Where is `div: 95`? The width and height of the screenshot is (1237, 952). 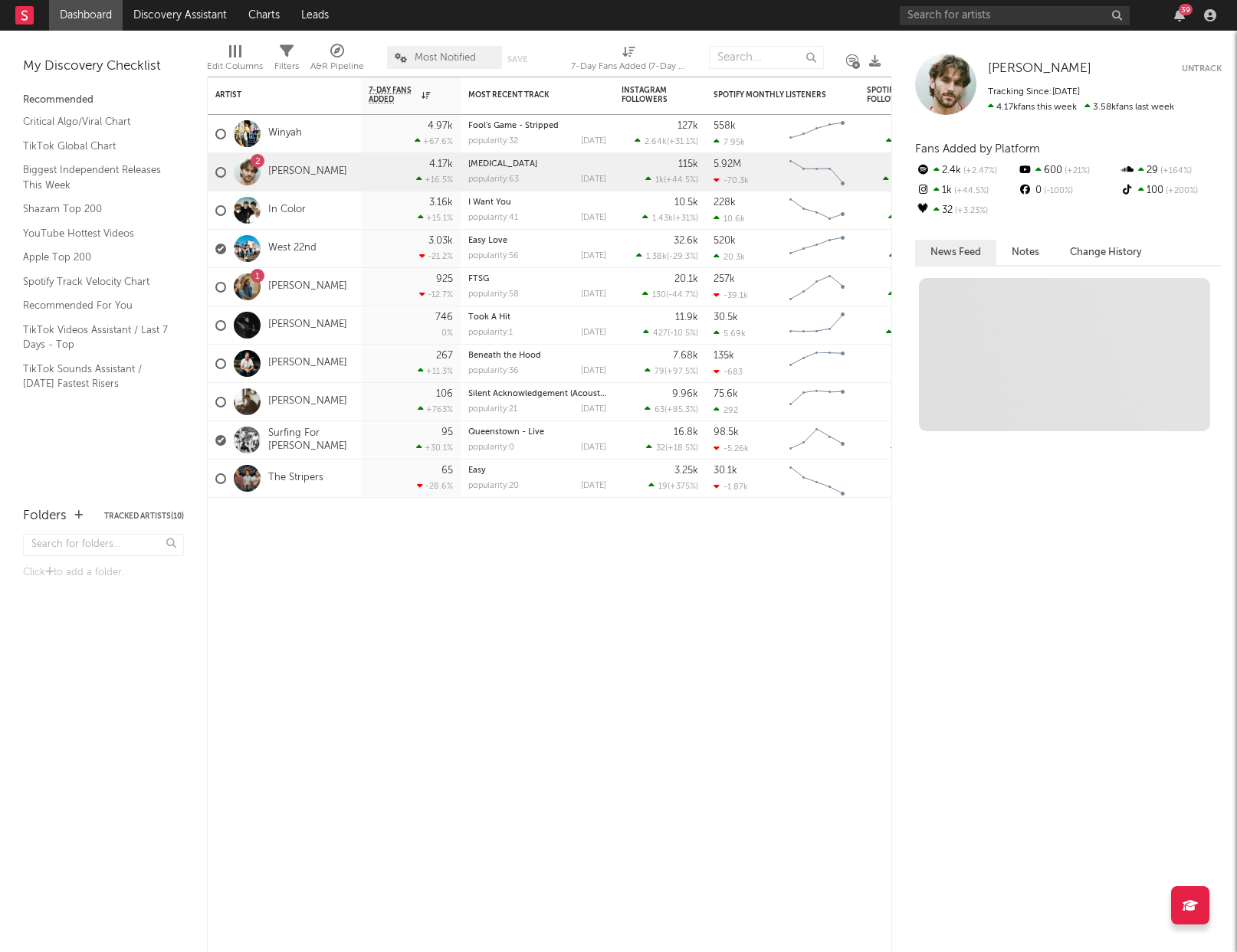 div: 95 is located at coordinates (446, 432).